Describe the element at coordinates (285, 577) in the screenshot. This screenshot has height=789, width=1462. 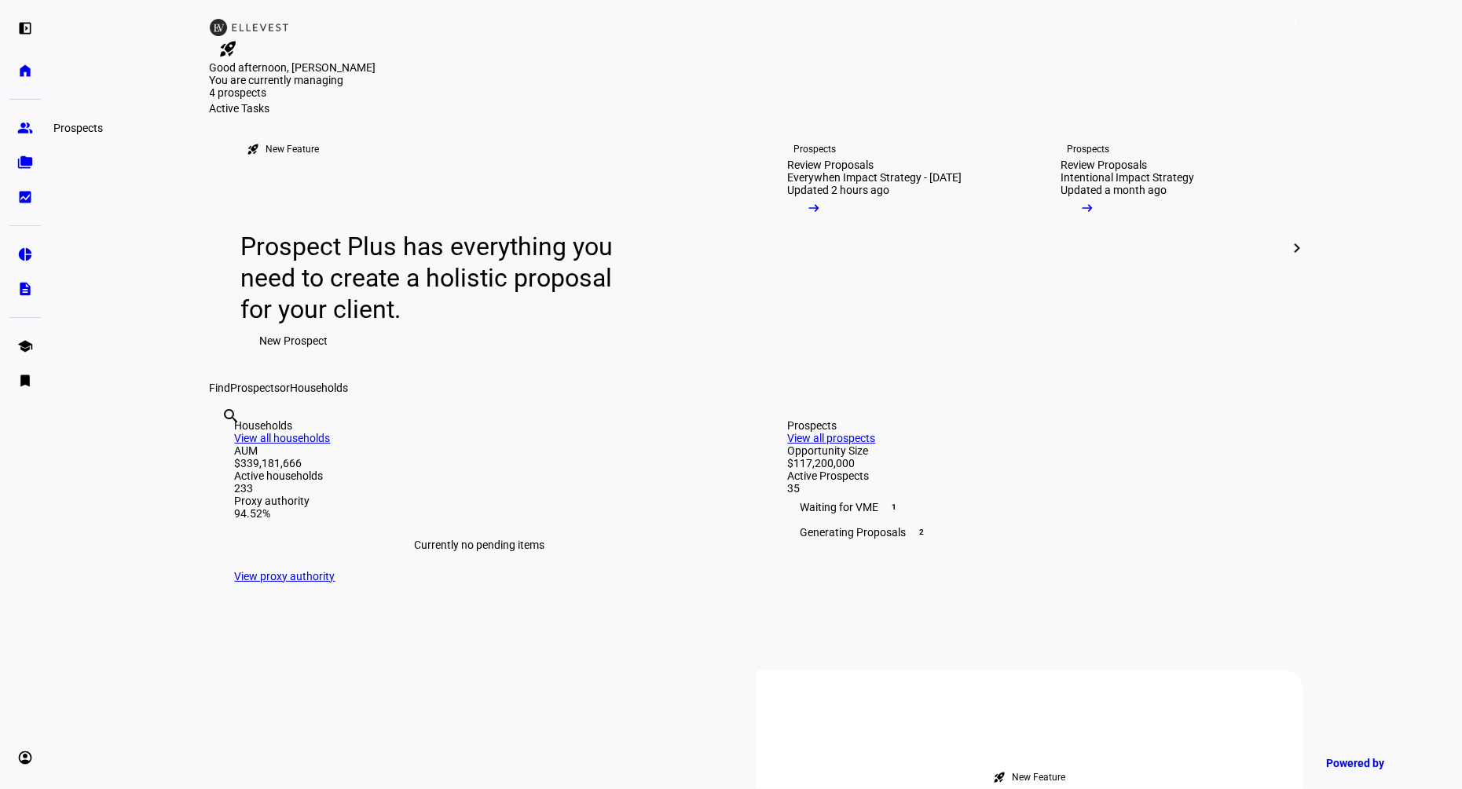
I see `a: View proxy authority` at that location.